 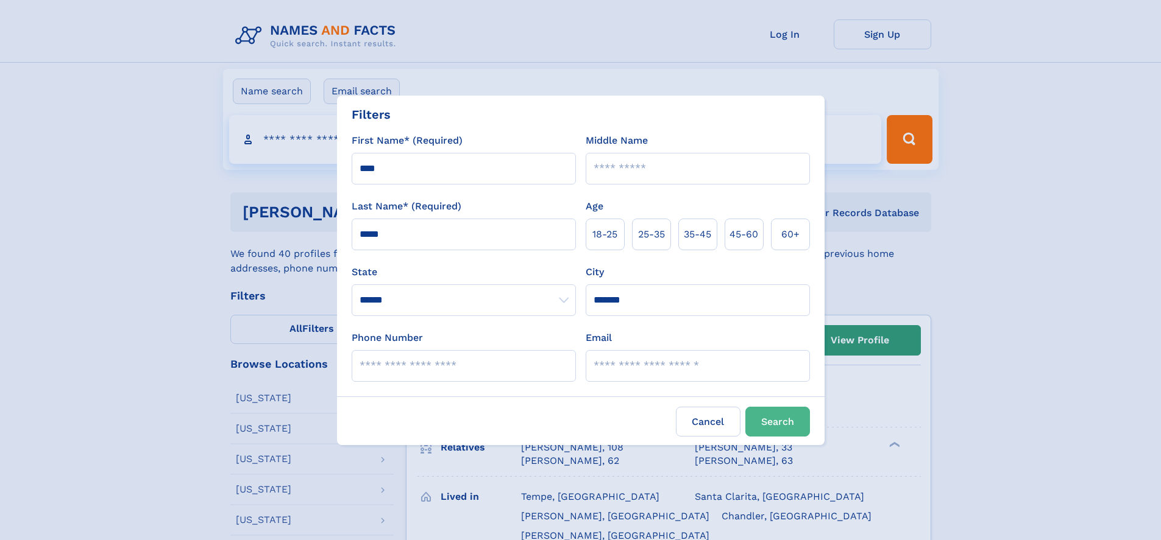 I want to click on label: Email, so click(x=598, y=338).